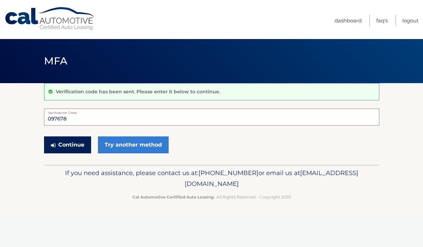  What do you see at coordinates (173, 196) in the screenshot?
I see `strong: Cal Automotive Certified Auto Leasing` at bounding box center [173, 196].